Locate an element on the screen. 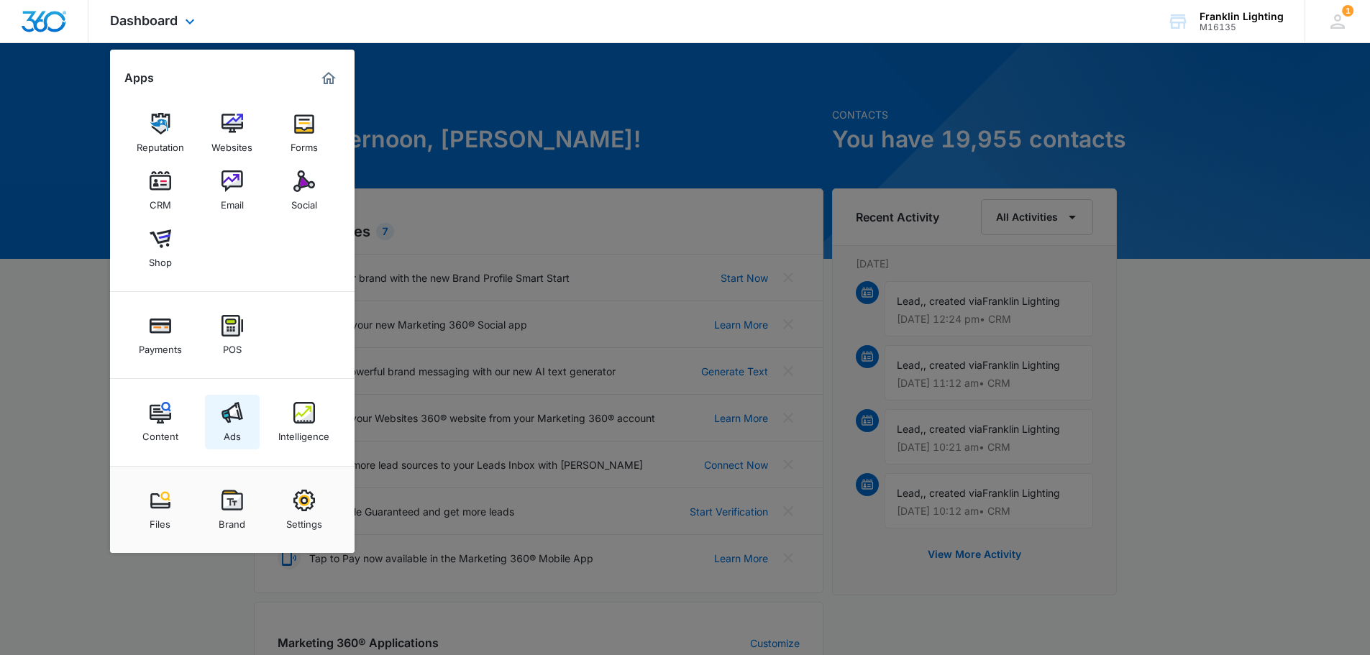  a: Reputation is located at coordinates (160, 133).